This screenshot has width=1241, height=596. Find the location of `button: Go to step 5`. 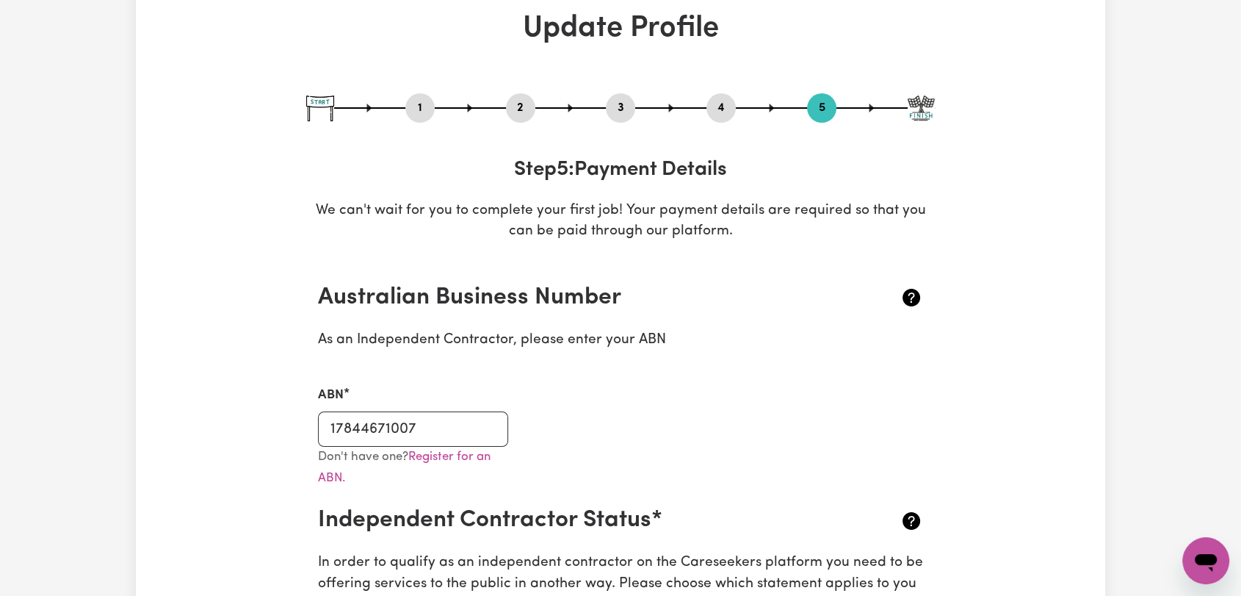

button: Go to step 5 is located at coordinates (822, 108).